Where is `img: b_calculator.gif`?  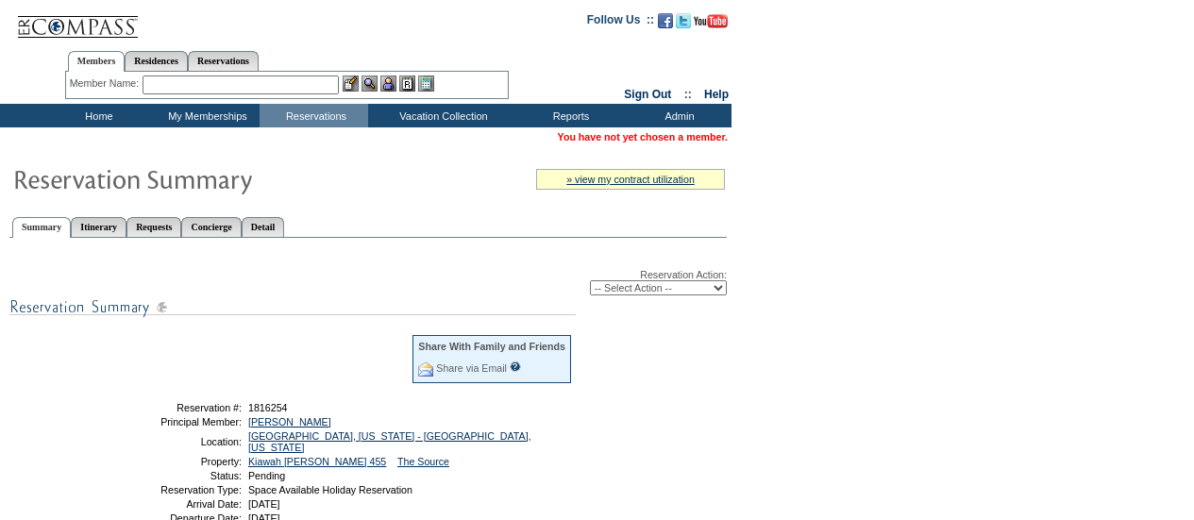 img: b_calculator.gif is located at coordinates (426, 83).